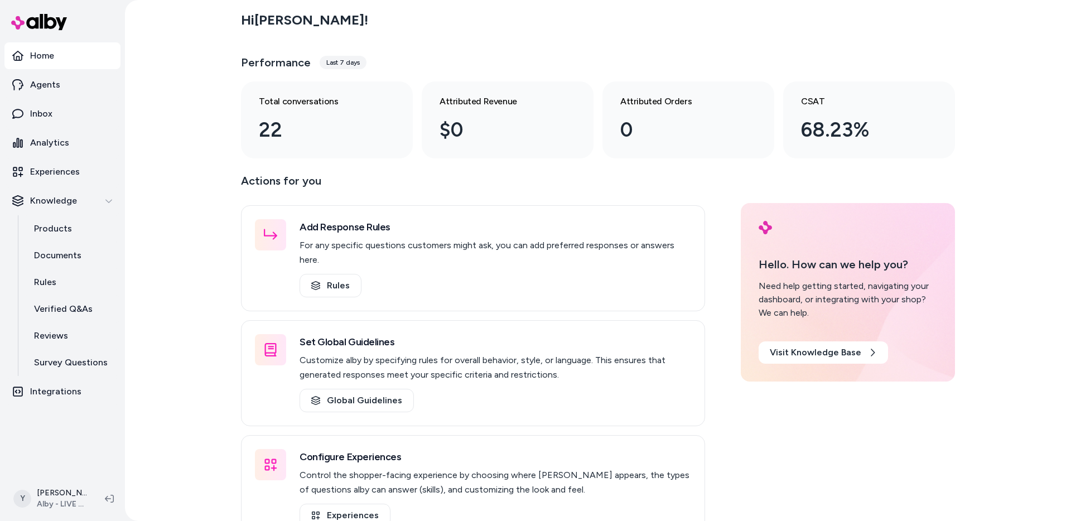 Image resolution: width=1071 pixels, height=521 pixels. I want to click on h3: Add Response Rules, so click(495, 227).